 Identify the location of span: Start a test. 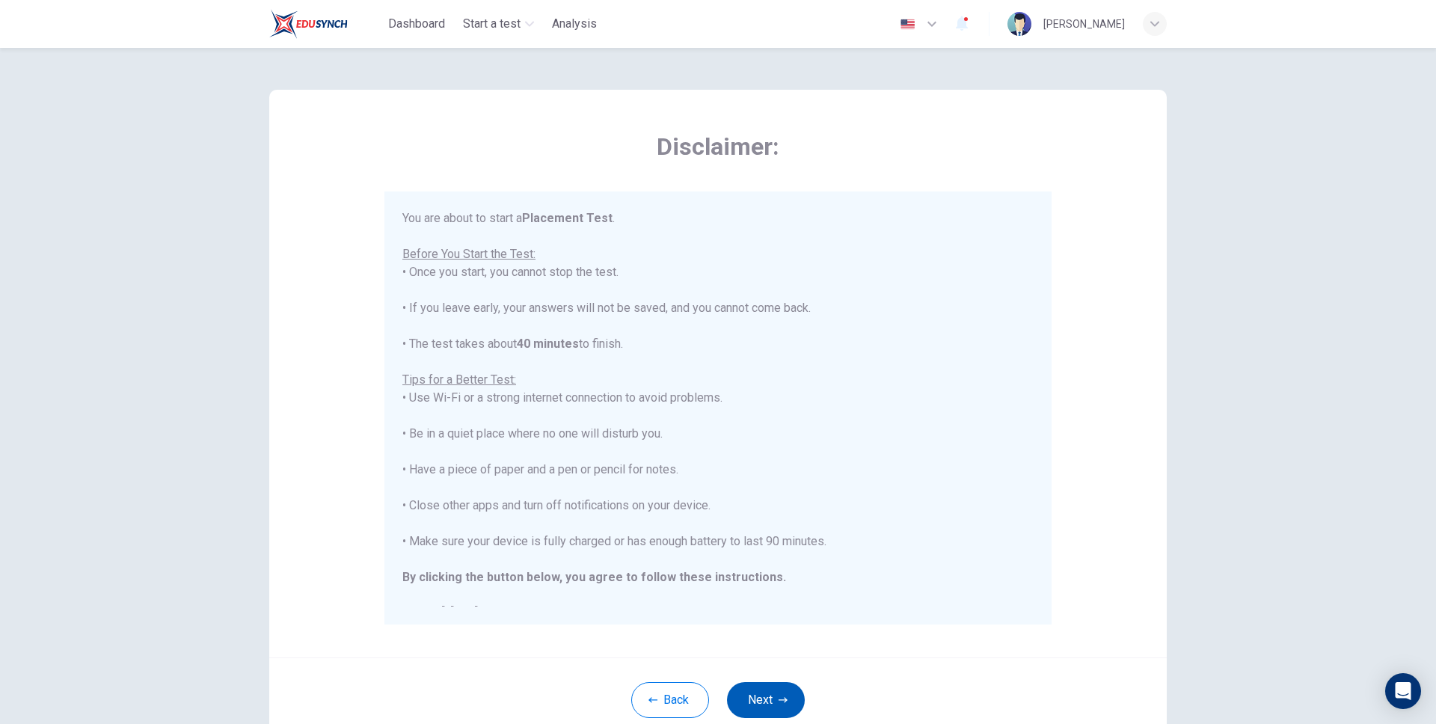
(491, 24).